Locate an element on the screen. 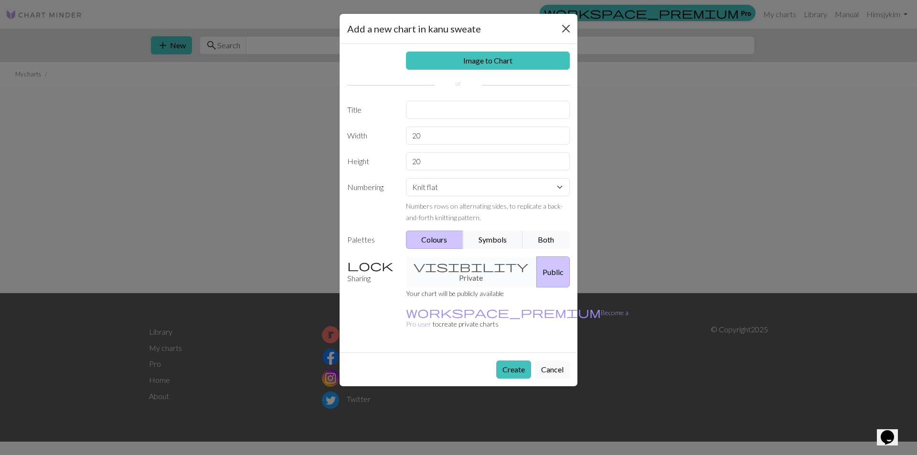 The width and height of the screenshot is (917, 455). button: Close is located at coordinates (566, 29).